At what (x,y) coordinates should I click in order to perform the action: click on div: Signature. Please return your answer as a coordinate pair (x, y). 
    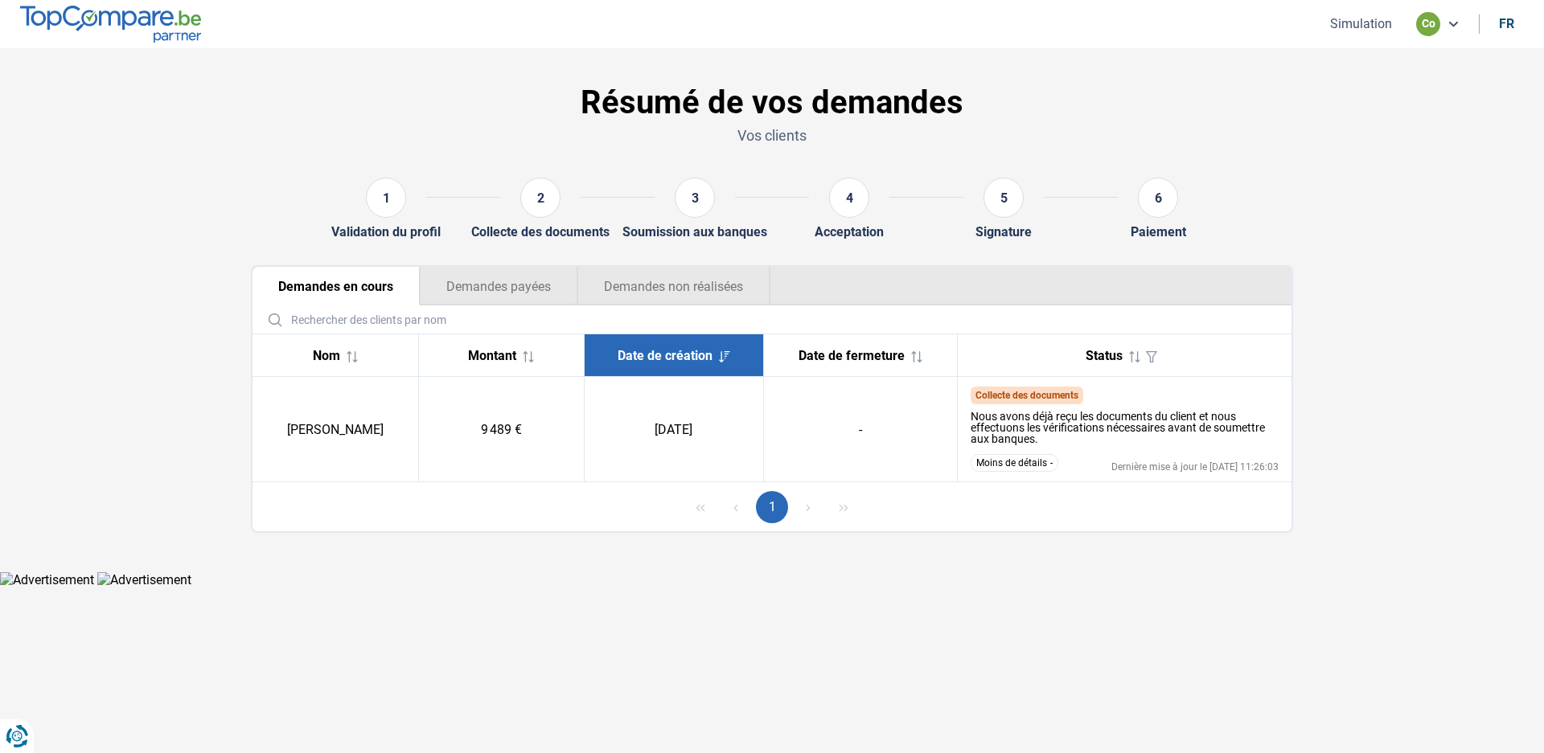
    Looking at the image, I should click on (1003, 232).